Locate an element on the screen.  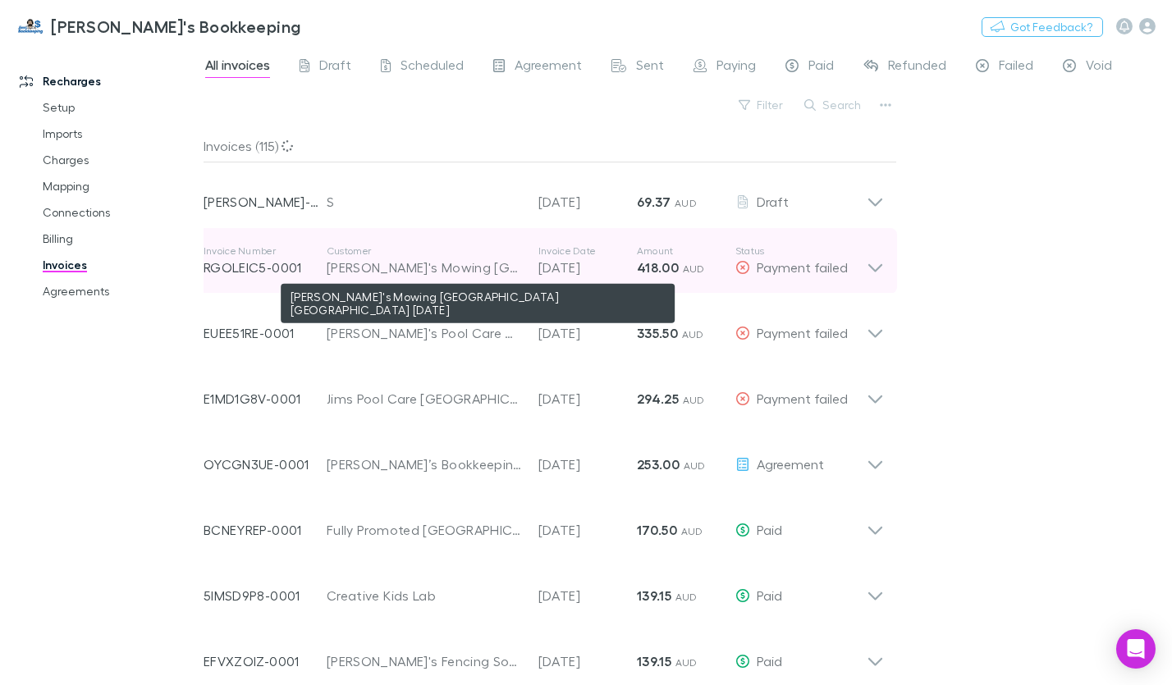
p: RGOLEIC5-0001 is located at coordinates (265, 268).